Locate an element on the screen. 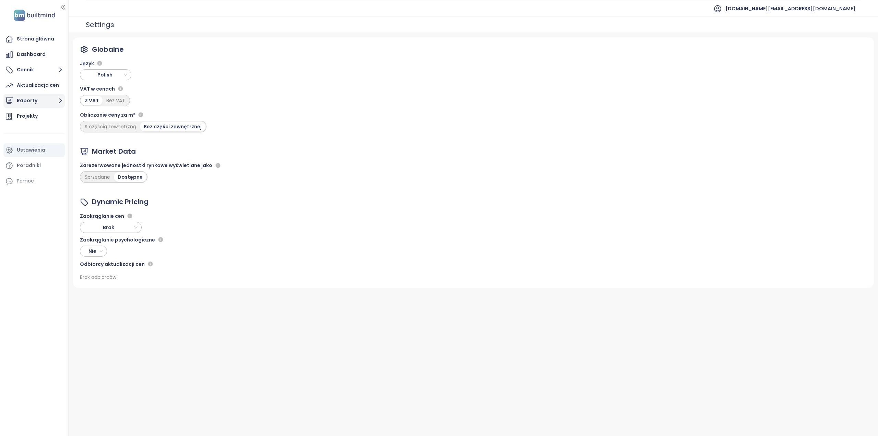  a: Dashboard is located at coordinates (34, 55).